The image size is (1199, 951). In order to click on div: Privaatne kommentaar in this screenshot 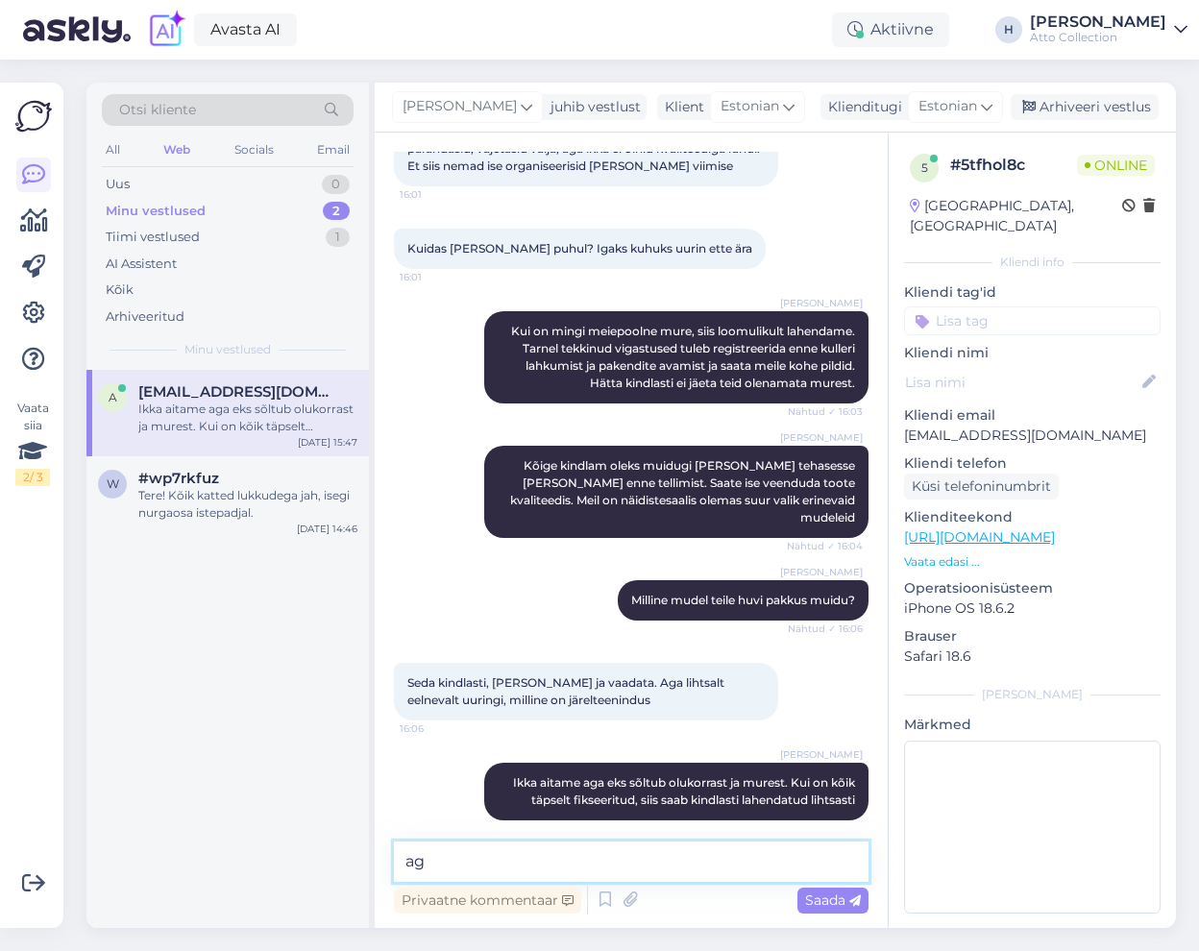, I will do `click(487, 900)`.